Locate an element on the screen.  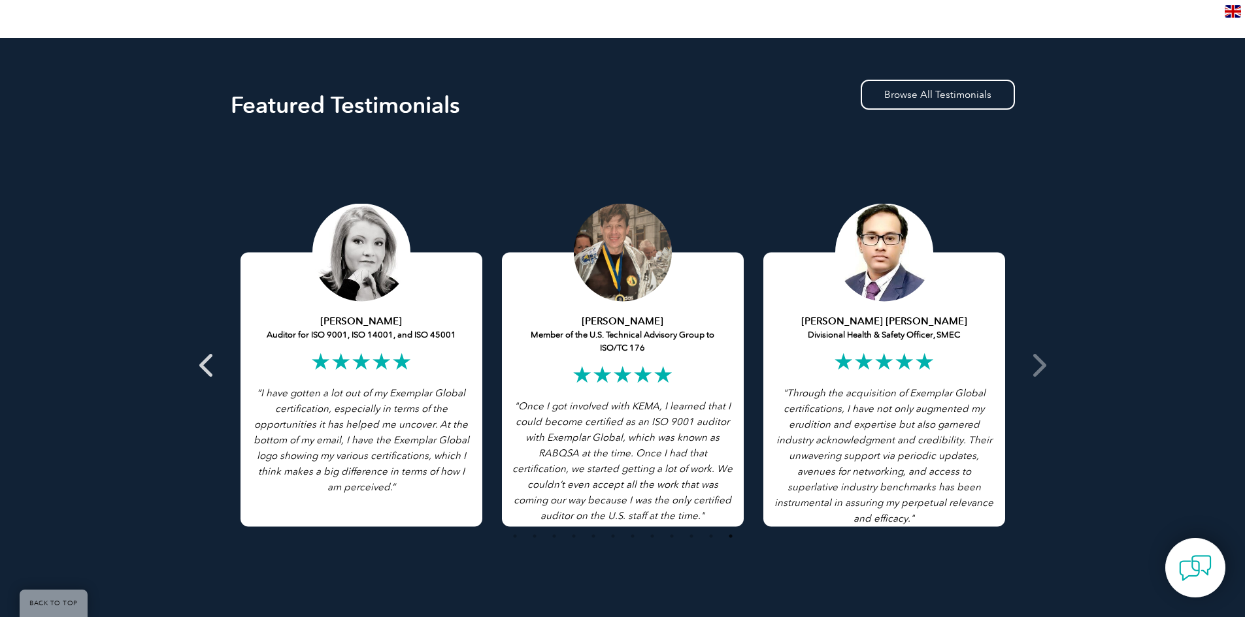
button: 8 of 4 is located at coordinates (652, 536).